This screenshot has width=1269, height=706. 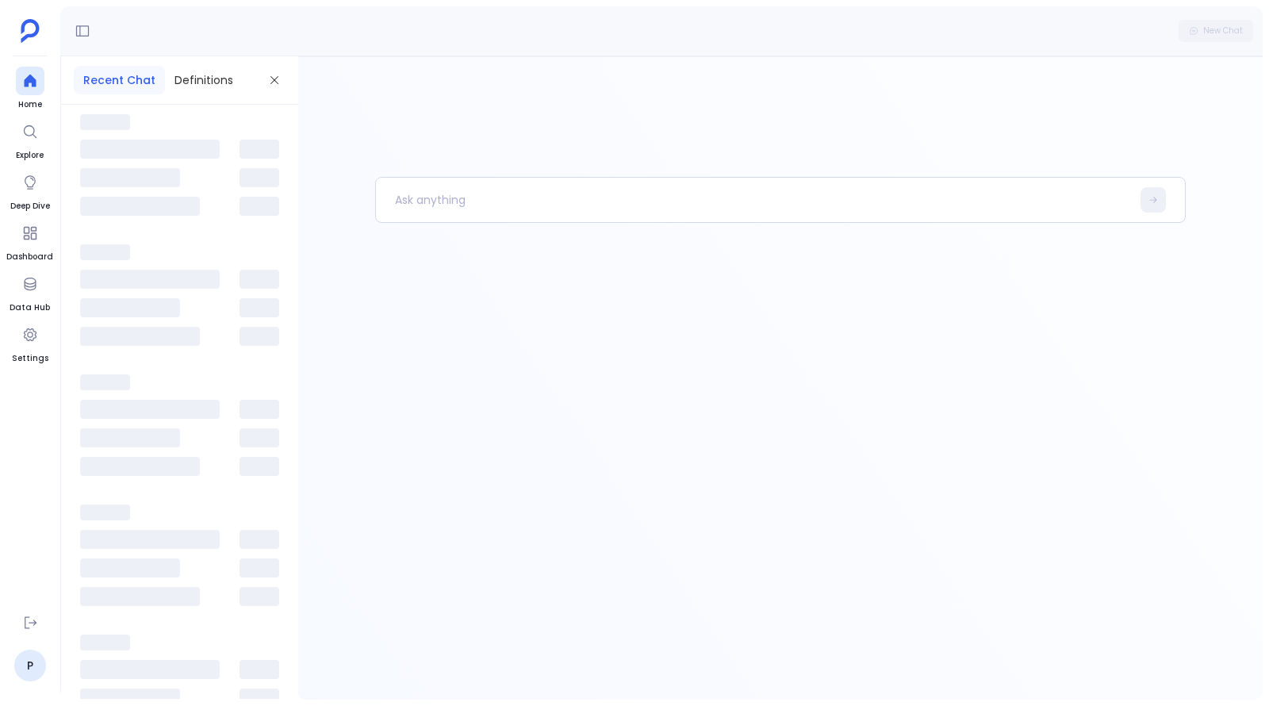 What do you see at coordinates (30, 105) in the screenshot?
I see `span: Home` at bounding box center [30, 105].